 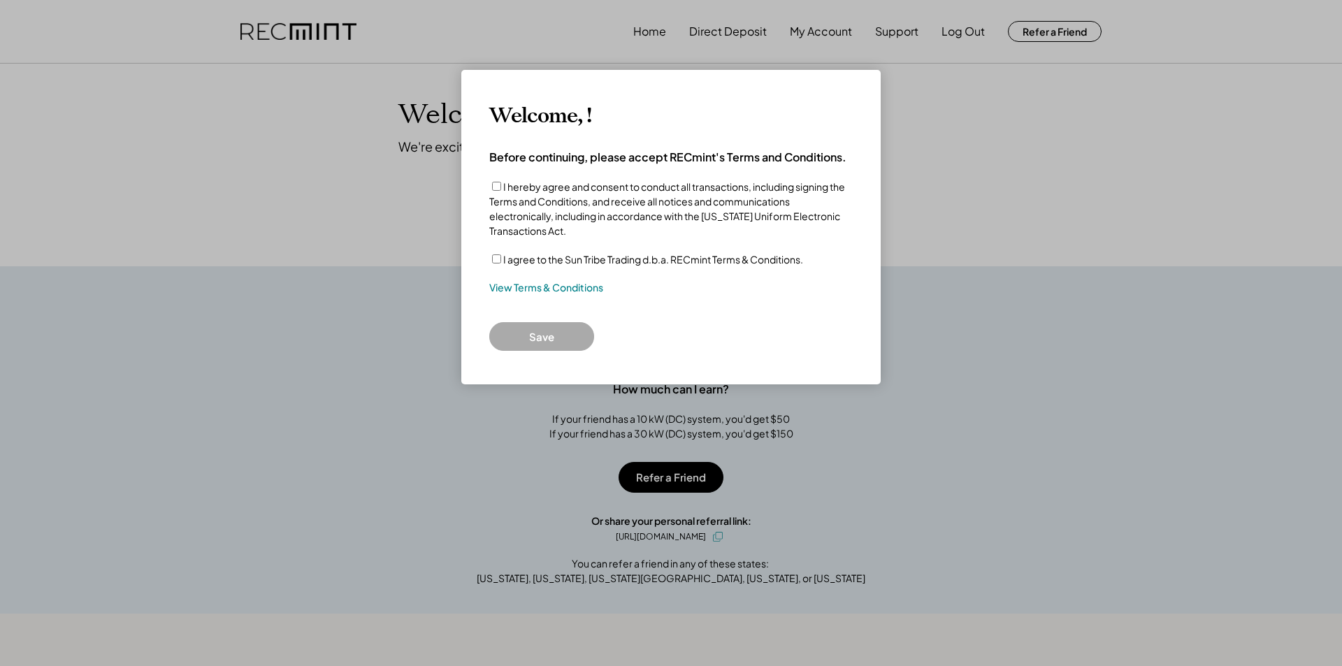 I want to click on h3: Welcome, !, so click(x=540, y=116).